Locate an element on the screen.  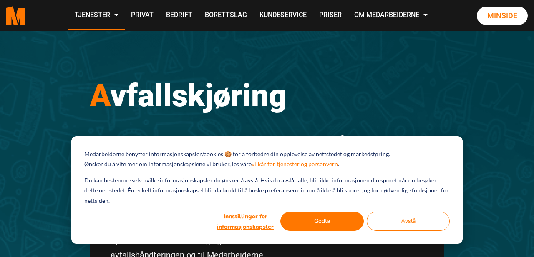
a: Om Medarbeiderne is located at coordinates (391, 15).